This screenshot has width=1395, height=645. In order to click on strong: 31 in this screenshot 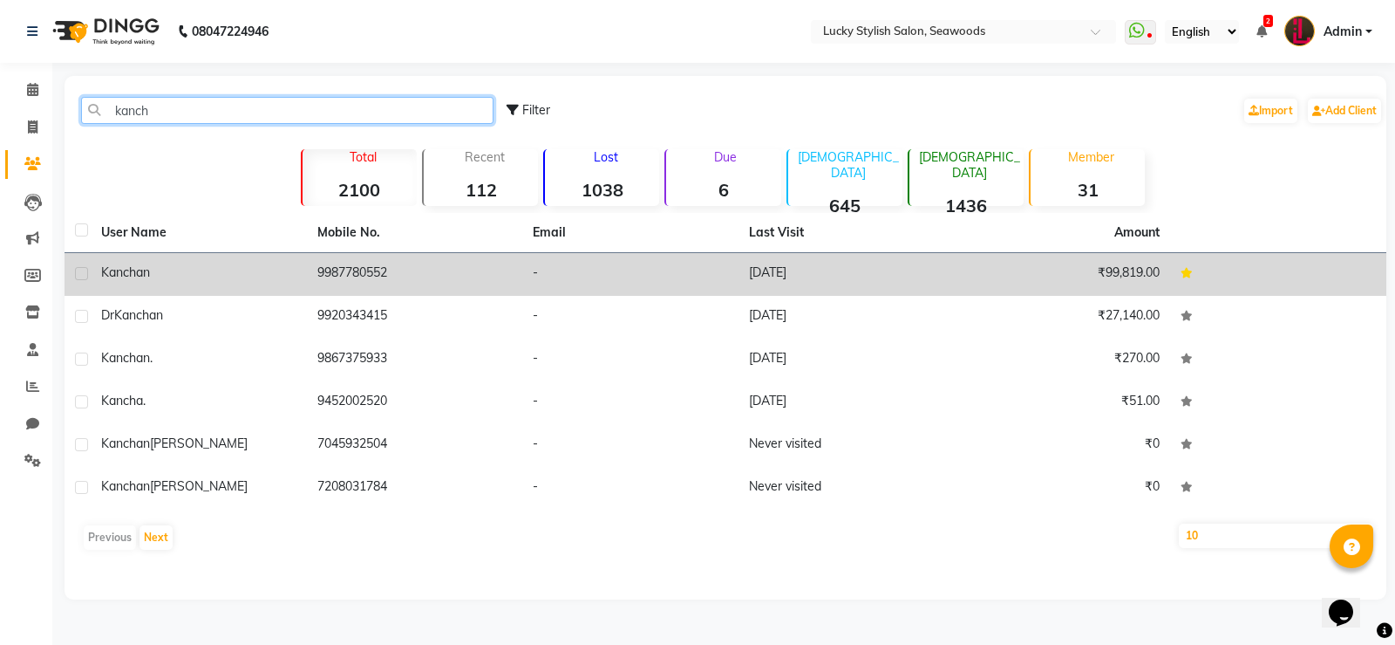, I will do `click(1088, 189)`.